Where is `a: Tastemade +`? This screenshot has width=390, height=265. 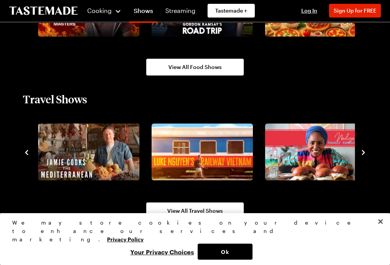 a: Tastemade + is located at coordinates (231, 11).